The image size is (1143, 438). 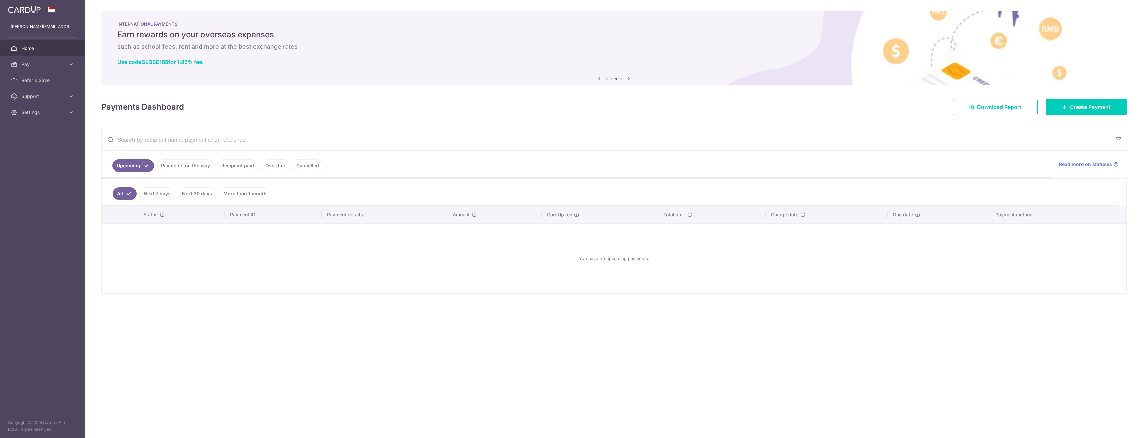 What do you see at coordinates (275, 166) in the screenshot?
I see `a: Overdue` at bounding box center [275, 166].